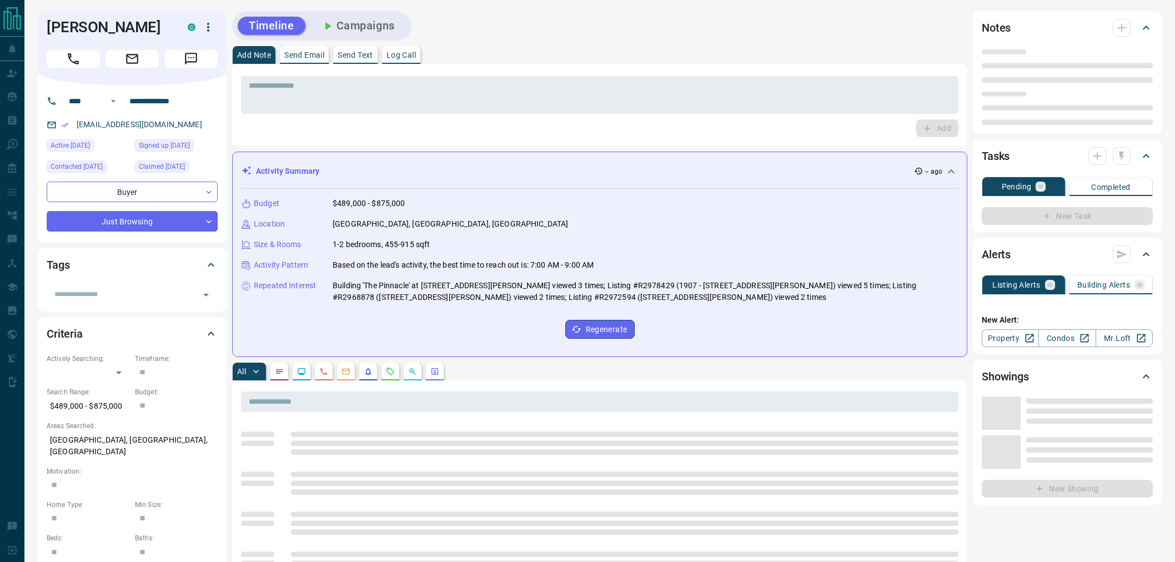 The height and width of the screenshot is (562, 1175). I want to click on svg: Listing Alerts, so click(368, 372).